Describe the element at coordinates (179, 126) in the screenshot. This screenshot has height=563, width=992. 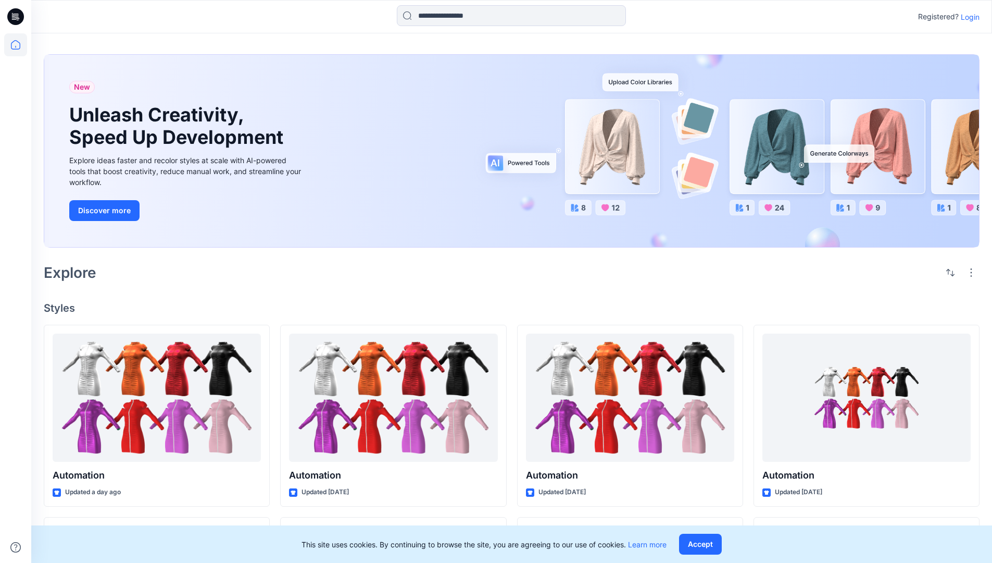
I see `h1: Unleash Creativity, Speed Up Development` at that location.